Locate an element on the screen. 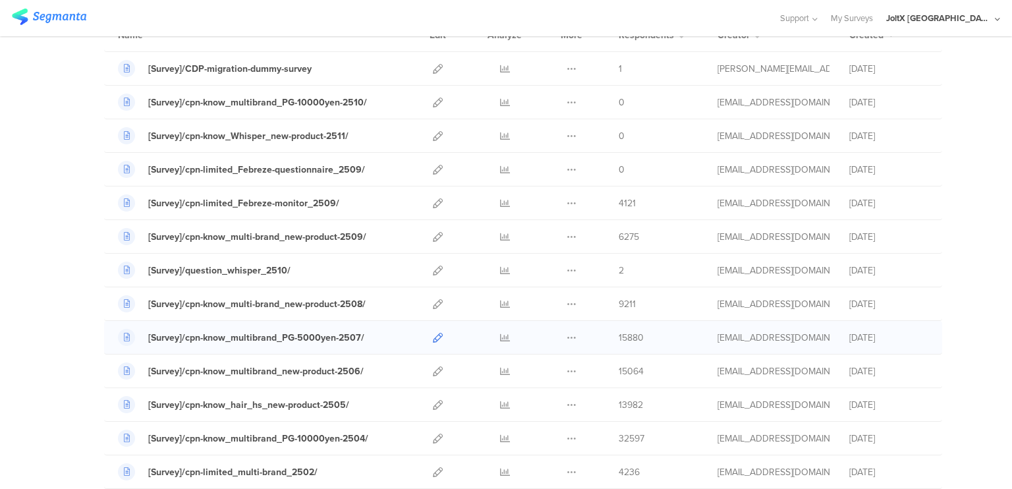  div: [Survey]/cpn-know_multibrand_PG-10000yen-2510/ is located at coordinates (258, 102).